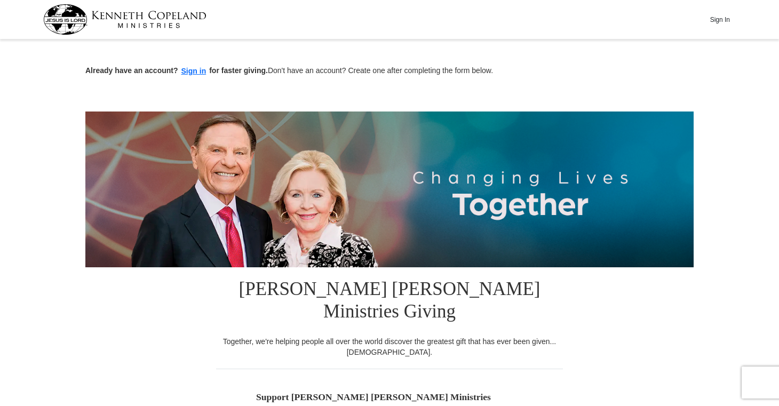 The width and height of the screenshot is (779, 406). I want to click on strong: Already have an account? for faster giving., so click(177, 70).